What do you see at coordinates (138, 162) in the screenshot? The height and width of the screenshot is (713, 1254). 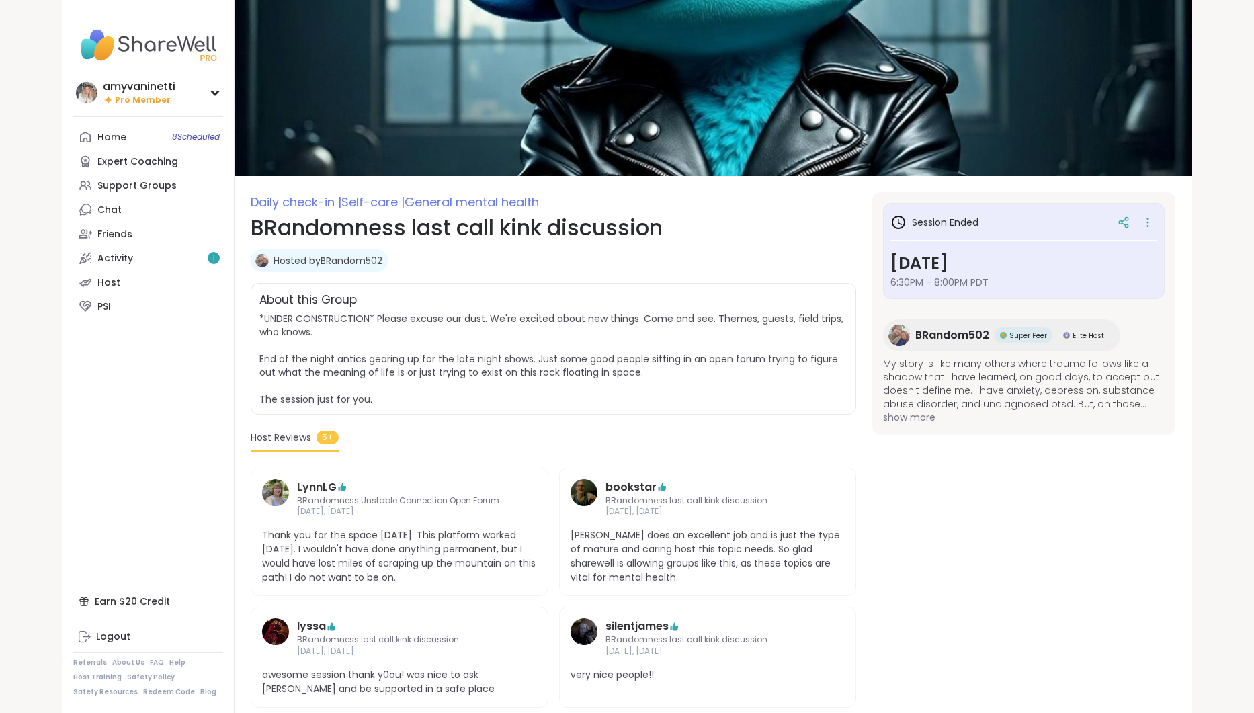 I see `div: Expert Coaching` at bounding box center [138, 162].